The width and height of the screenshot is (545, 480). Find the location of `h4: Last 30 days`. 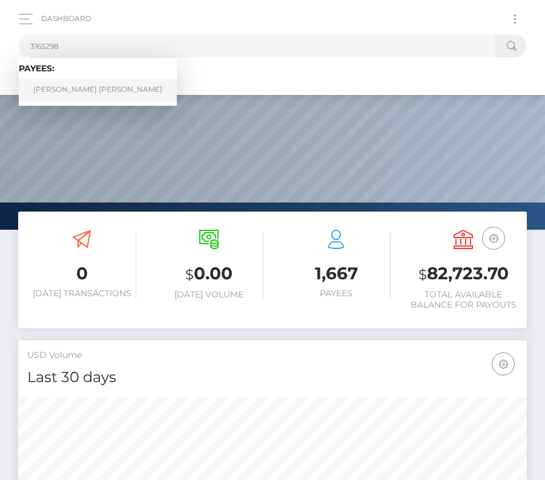

h4: Last 30 days is located at coordinates (272, 378).